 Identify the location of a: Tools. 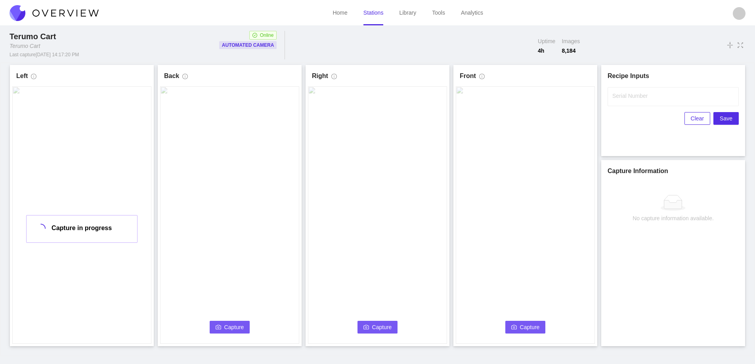
(438, 13).